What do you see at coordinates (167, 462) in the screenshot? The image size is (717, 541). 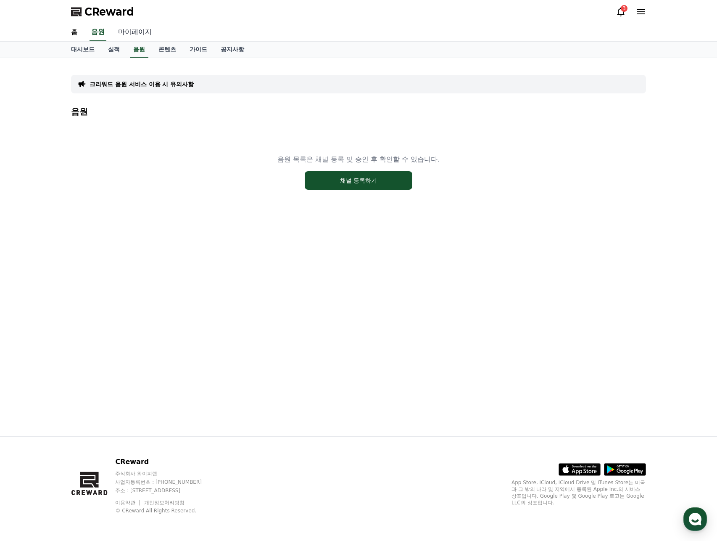 I see `p: CReward` at bounding box center [167, 462].